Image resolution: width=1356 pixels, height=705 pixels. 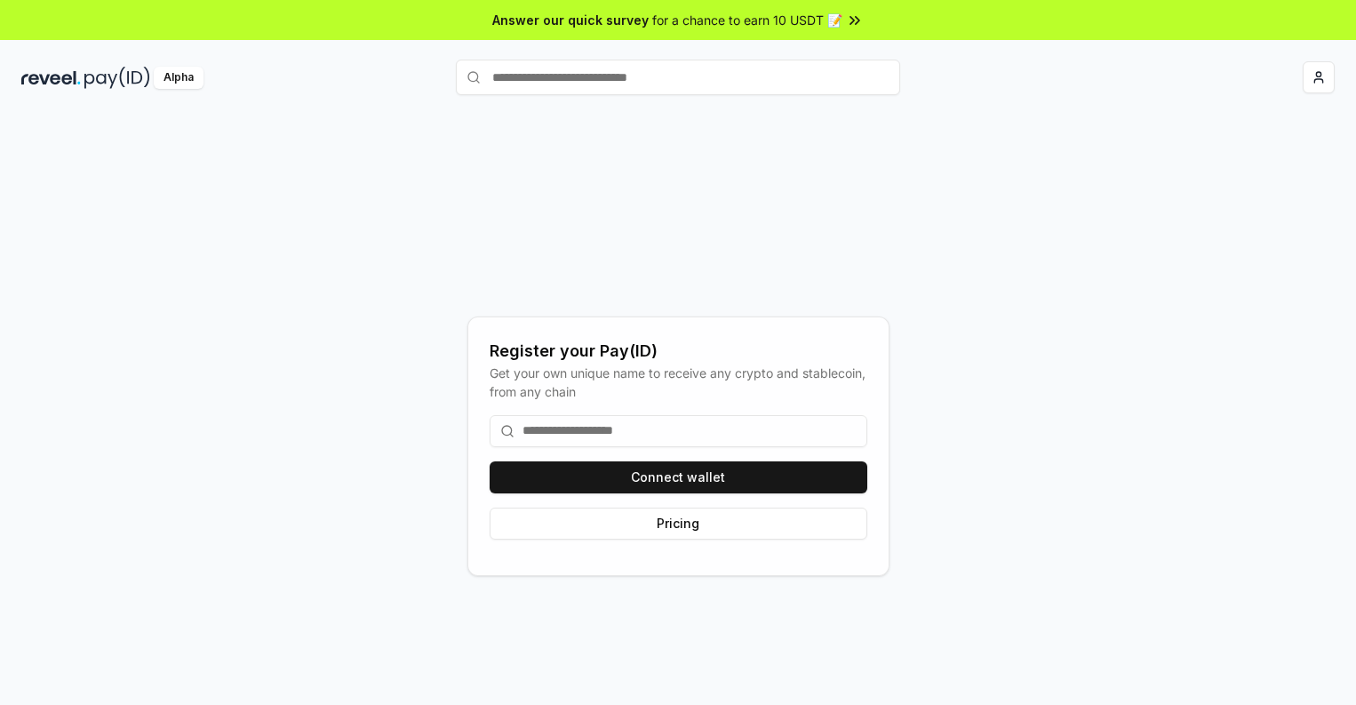 What do you see at coordinates (179, 77) in the screenshot?
I see `div: Alpha` at bounding box center [179, 77].